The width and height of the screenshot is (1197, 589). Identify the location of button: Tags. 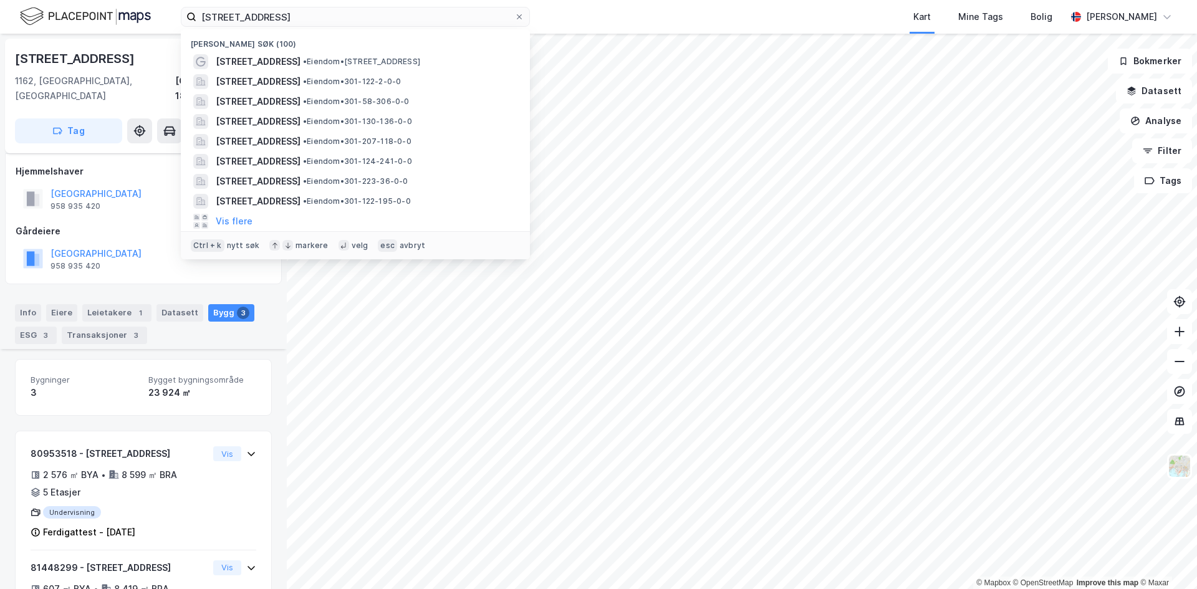
(1163, 181).